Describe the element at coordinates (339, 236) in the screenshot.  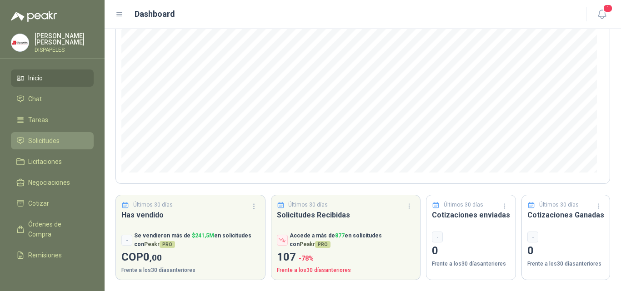
I see `span: 877` at that location.